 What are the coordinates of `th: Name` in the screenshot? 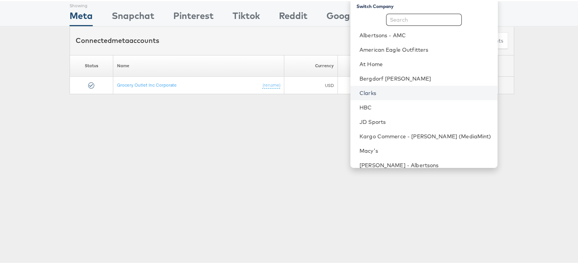 It's located at (199, 65).